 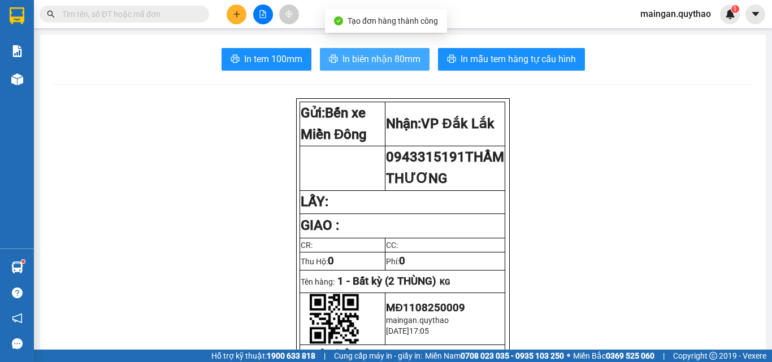 What do you see at coordinates (93, 87) in the screenshot?
I see `div: Tên hàng: 2 THÙNG ( : 1 )` at bounding box center [93, 87].